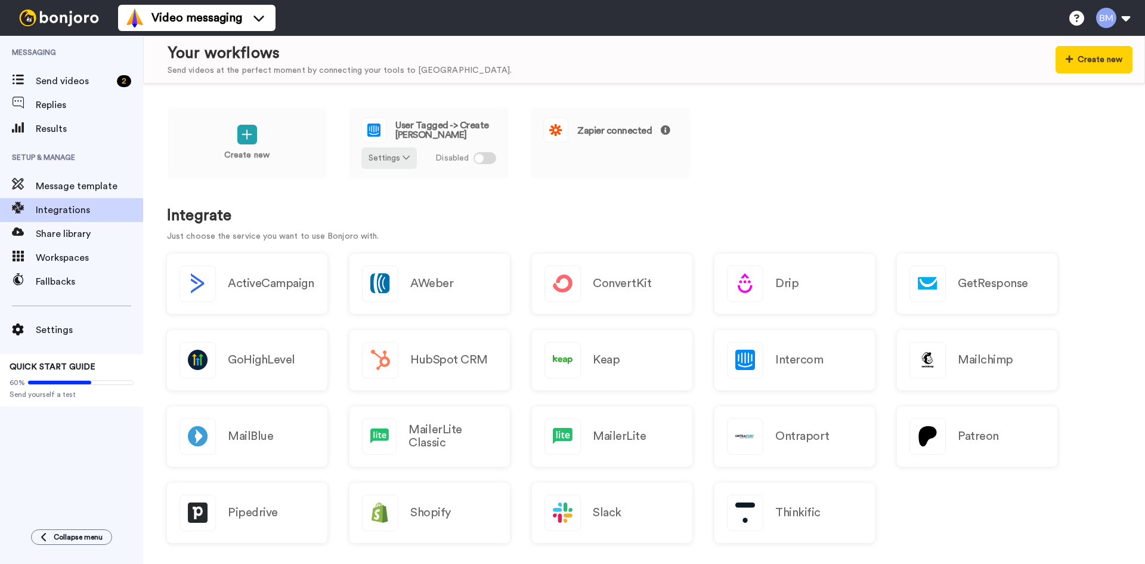 The height and width of the screenshot is (564, 1145). What do you see at coordinates (452, 158) in the screenshot?
I see `span: Disabled` at bounding box center [452, 158].